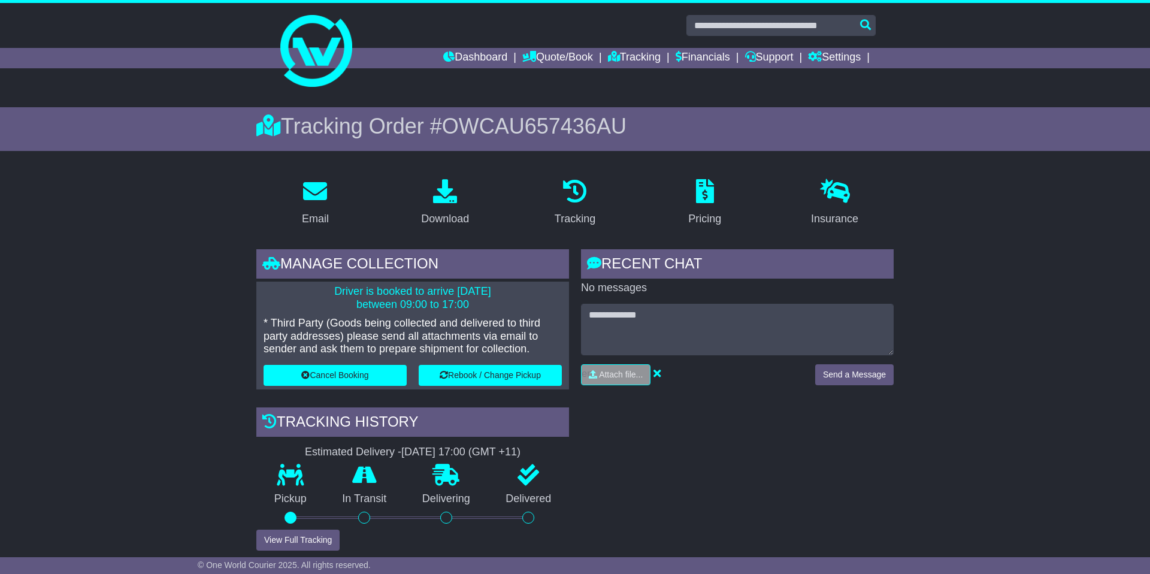 The image size is (1150, 574). Describe the element at coordinates (365, 499) in the screenshot. I see `p: In Transit` at that location.